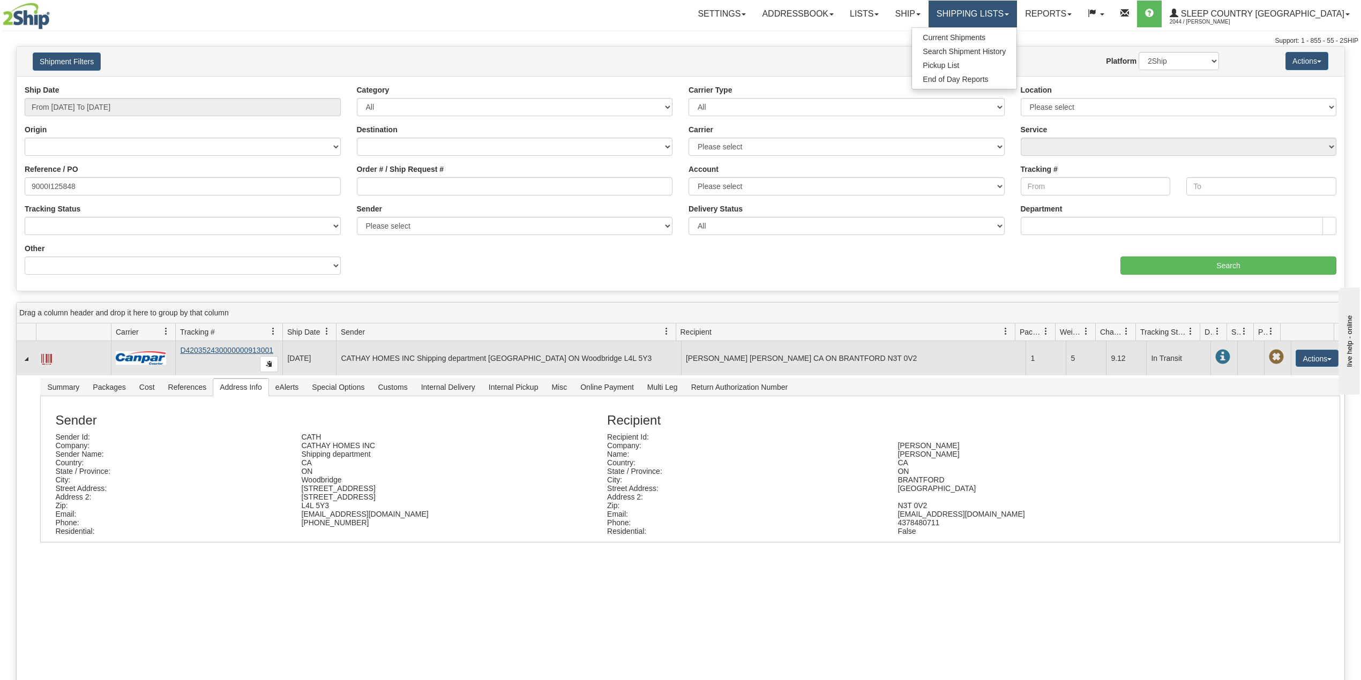  I want to click on div: Company:, so click(170, 446).